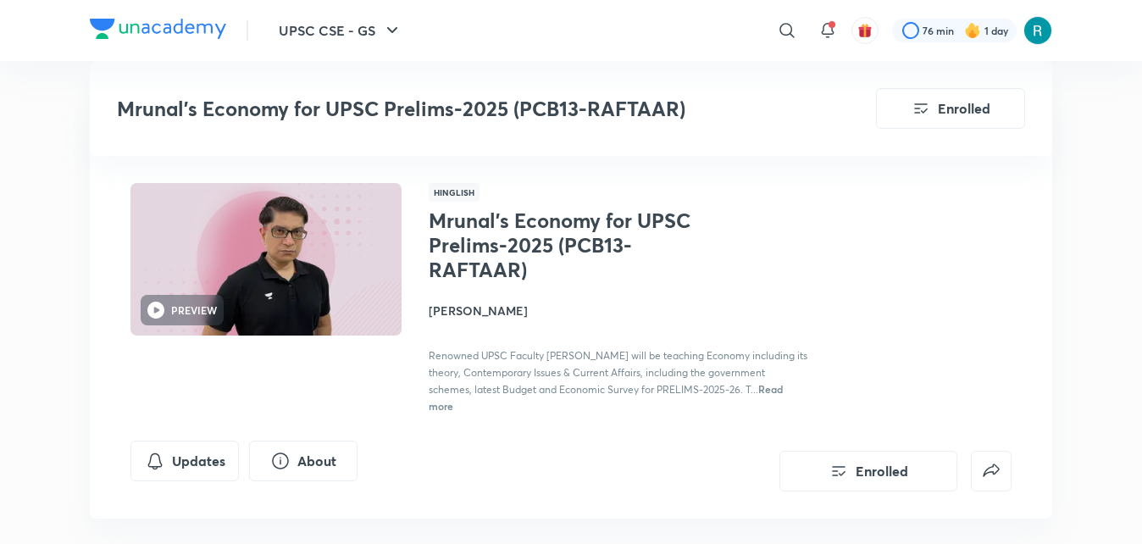 This screenshot has height=544, width=1142. Describe the element at coordinates (1038, 30) in the screenshot. I see `img: Rishav Bharadwaj` at that location.